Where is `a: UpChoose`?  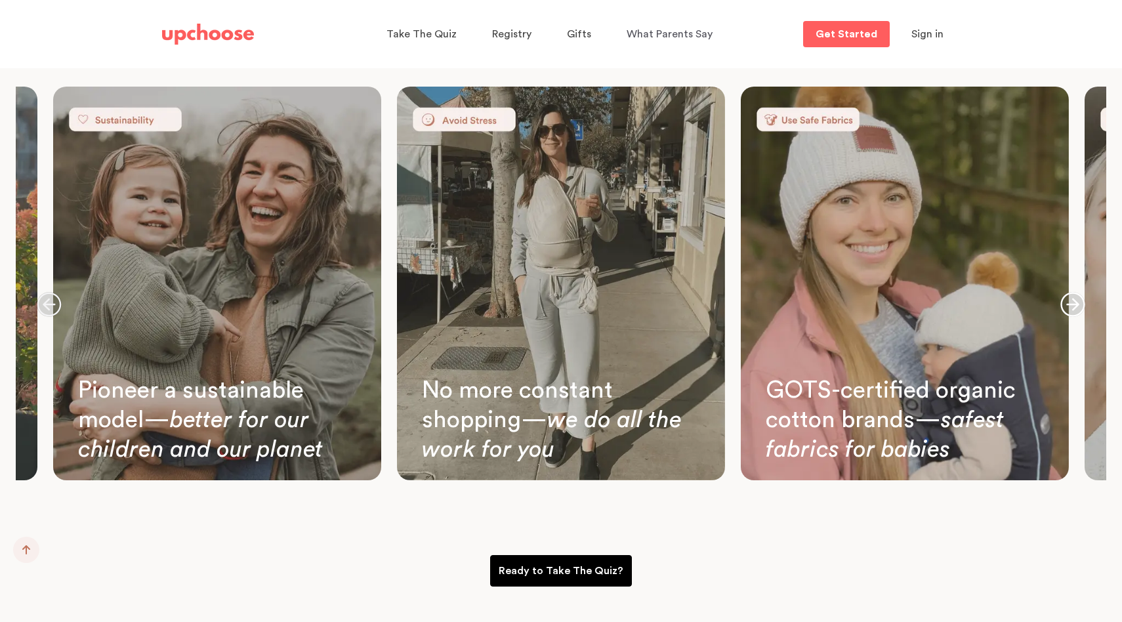 a: UpChoose is located at coordinates (208, 34).